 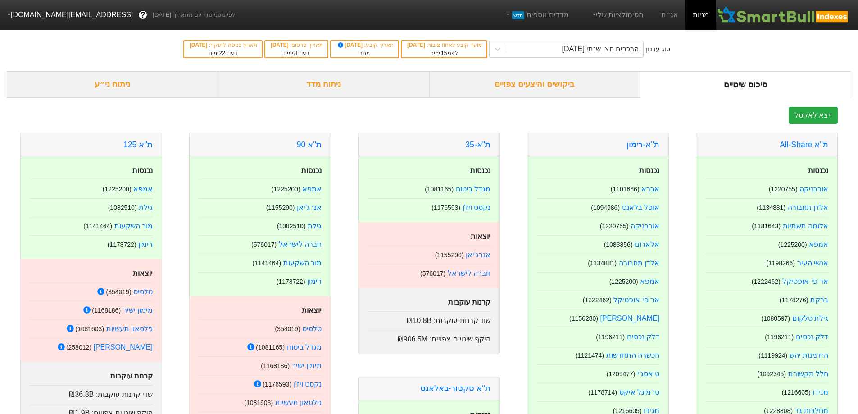 I want to click on small: ( 1220755 ), so click(x=784, y=189).